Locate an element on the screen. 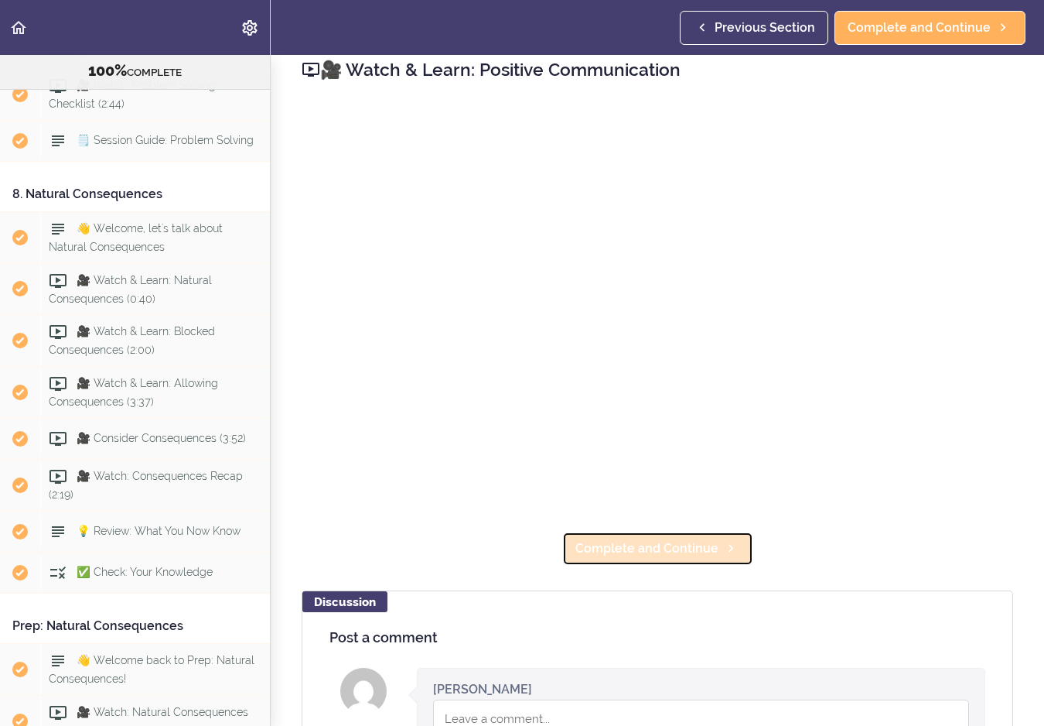  span: 🎥 Watch & Learn: Natural Consequences (0:40) is located at coordinates (130, 289).